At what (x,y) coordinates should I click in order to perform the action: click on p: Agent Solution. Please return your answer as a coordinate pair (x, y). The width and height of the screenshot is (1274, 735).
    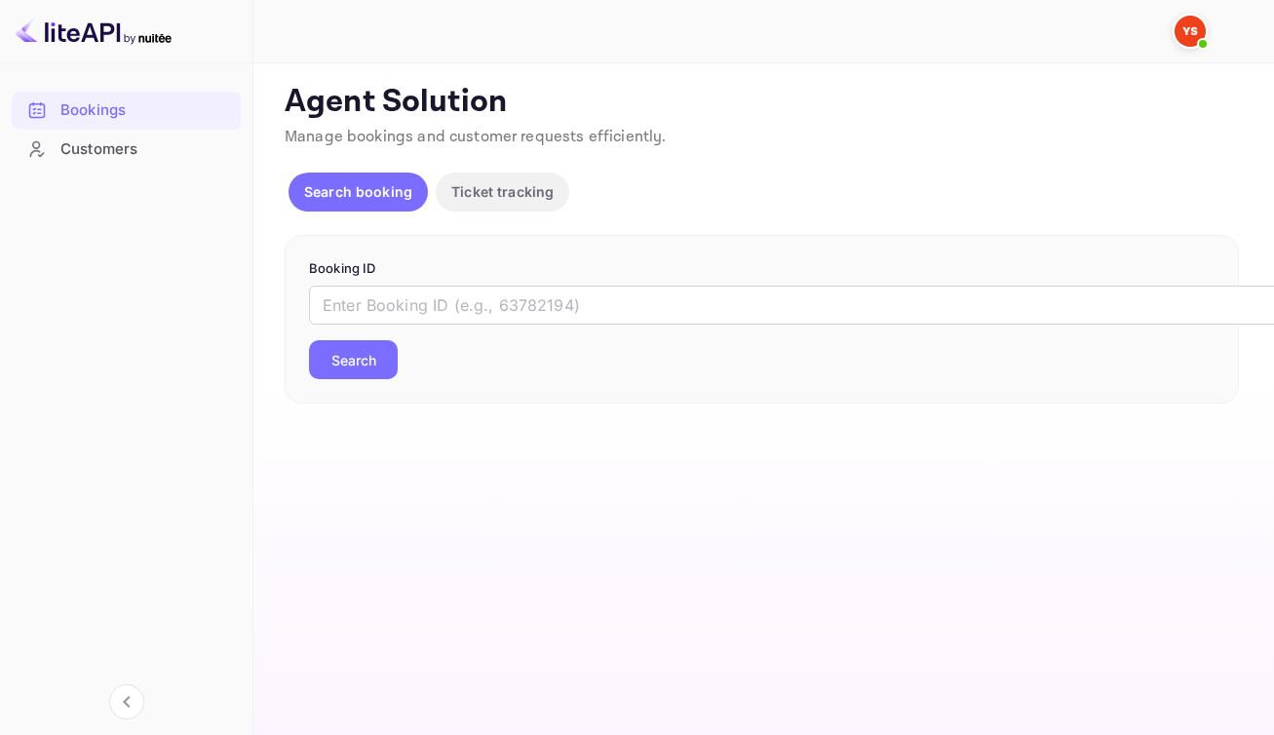
    Looking at the image, I should click on (761, 102).